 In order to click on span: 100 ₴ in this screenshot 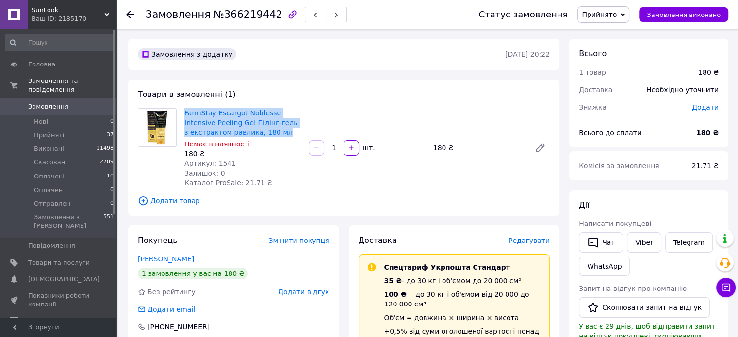, I will do `click(395, 294)`.